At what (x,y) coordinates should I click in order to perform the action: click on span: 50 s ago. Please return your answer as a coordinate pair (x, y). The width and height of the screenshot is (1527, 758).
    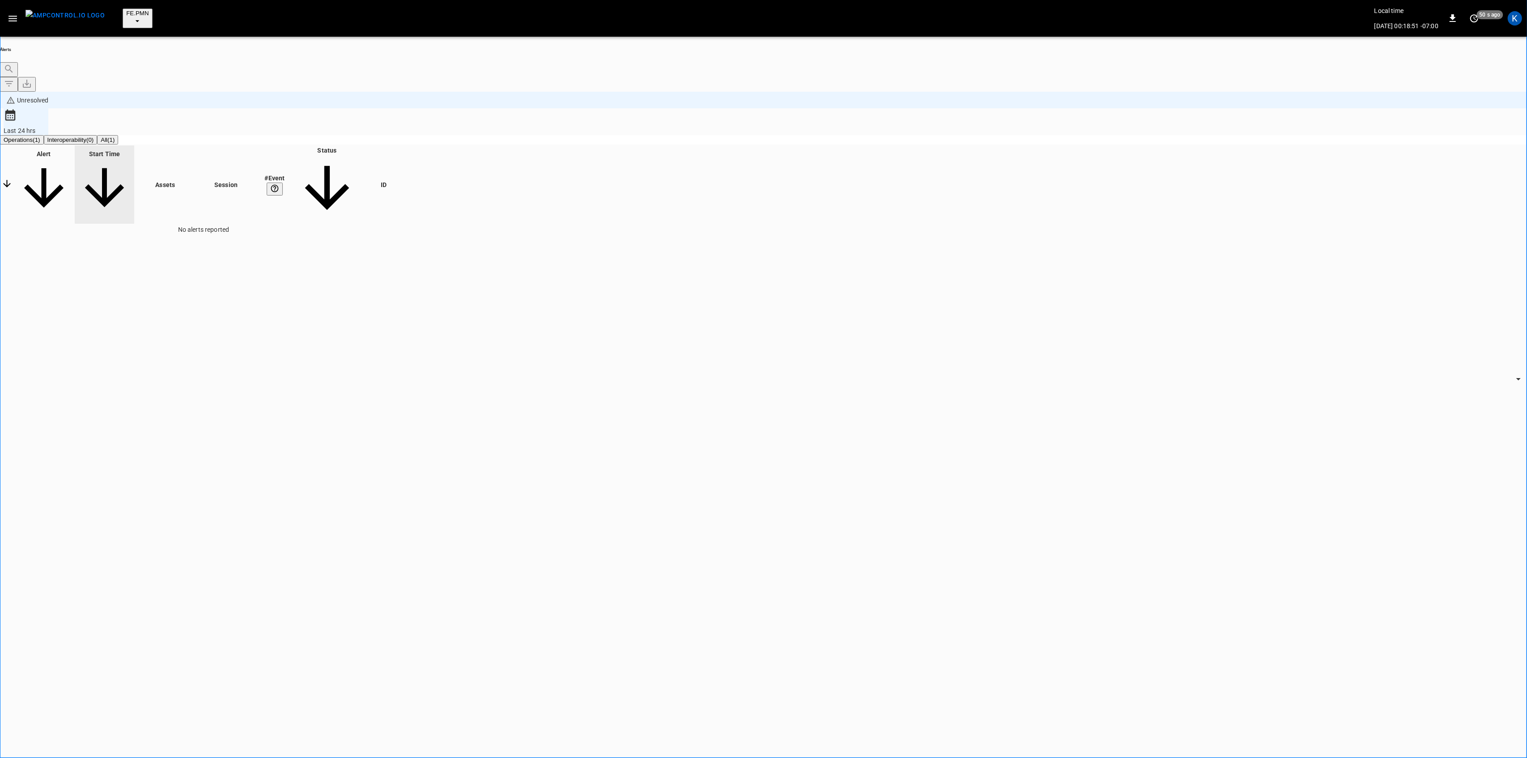
    Looking at the image, I should click on (1490, 15).